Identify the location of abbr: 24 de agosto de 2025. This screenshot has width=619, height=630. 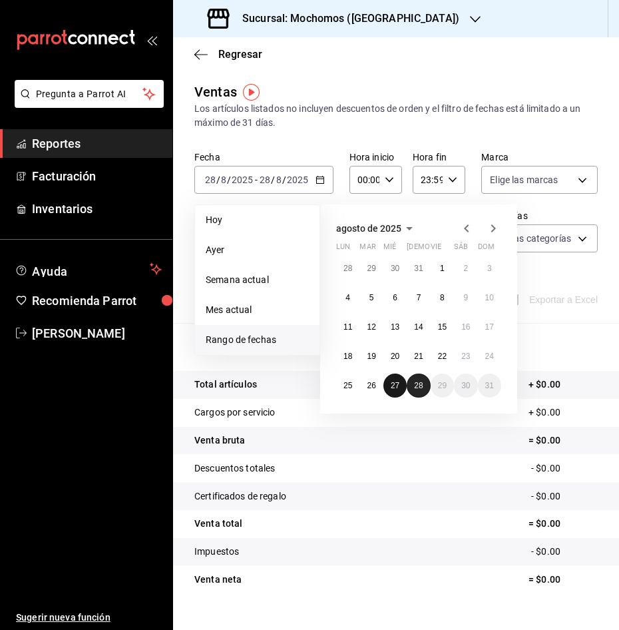
(490, 356).